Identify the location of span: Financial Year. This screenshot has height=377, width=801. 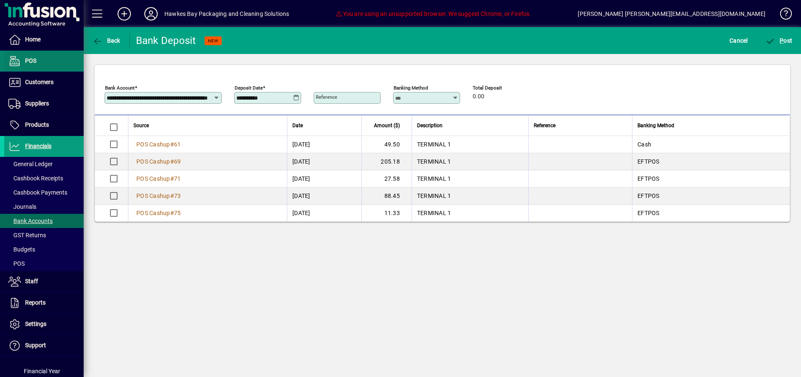
(42, 371).